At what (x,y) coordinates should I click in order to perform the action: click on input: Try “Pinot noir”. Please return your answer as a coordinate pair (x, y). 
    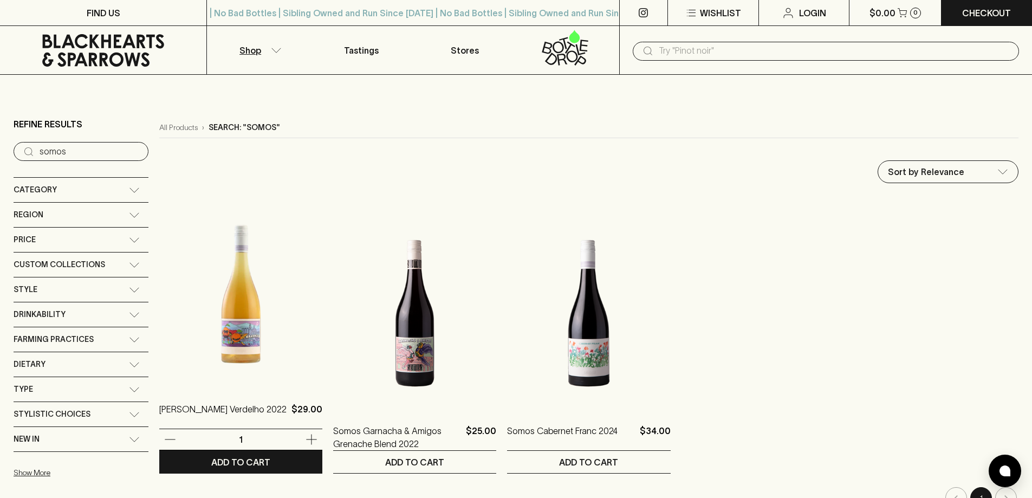
    Looking at the image, I should click on (89, 152).